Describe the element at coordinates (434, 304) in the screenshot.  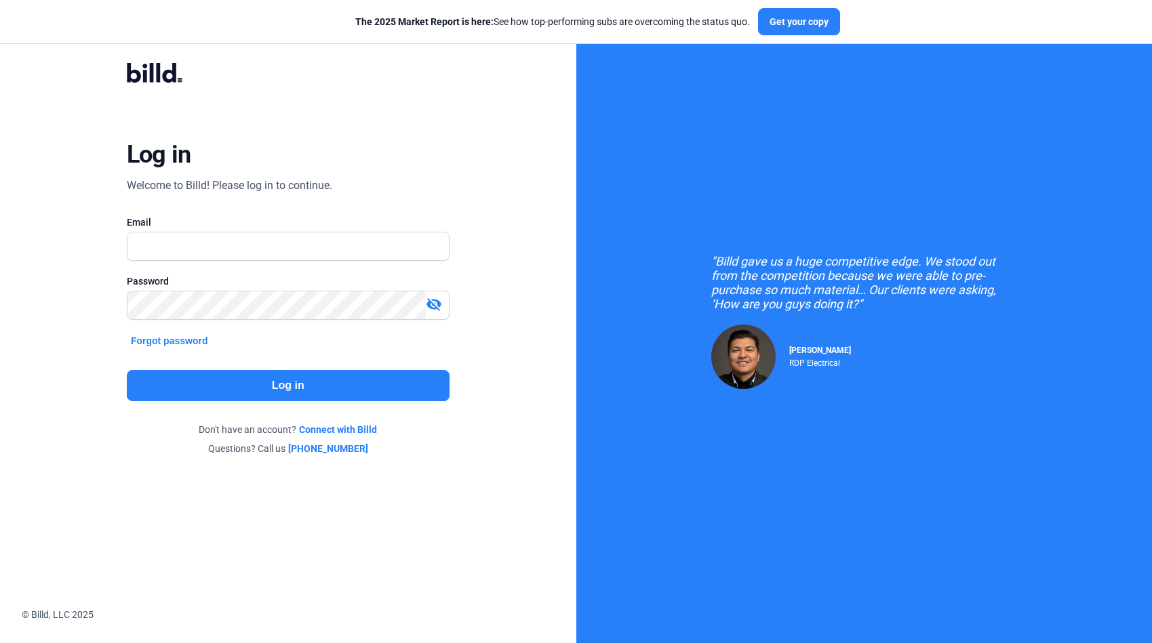
I see `mat-icon: visibility_off` at that location.